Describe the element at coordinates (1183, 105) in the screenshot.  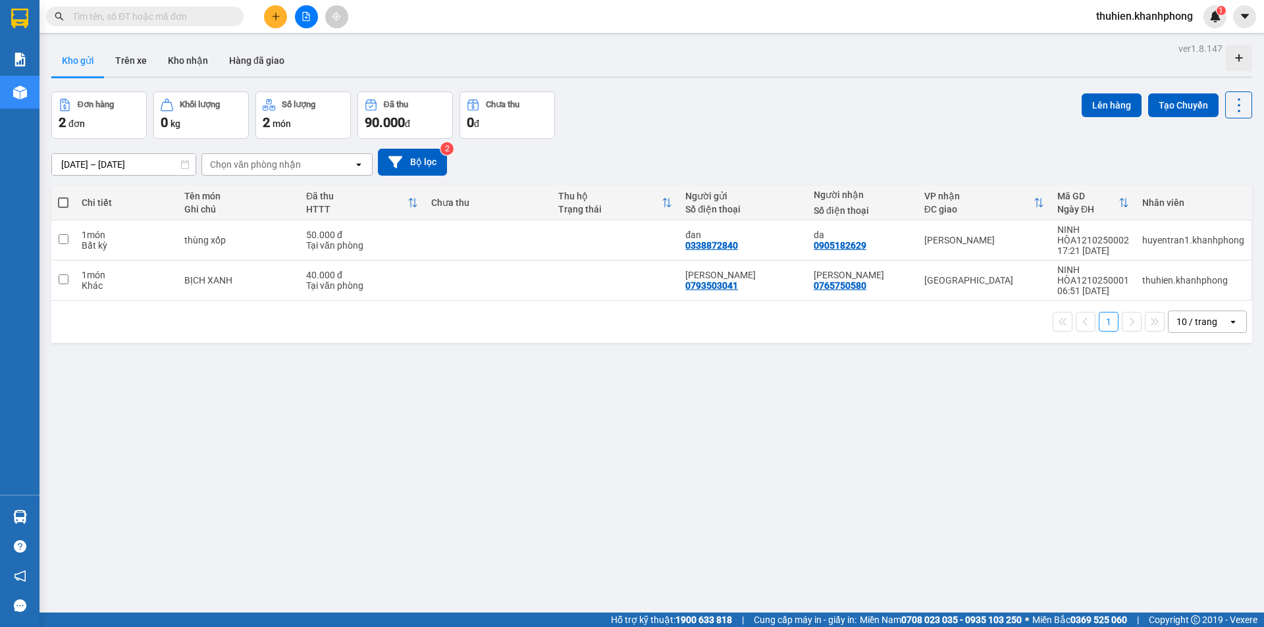
I see `button: Tạo Chuyến` at that location.